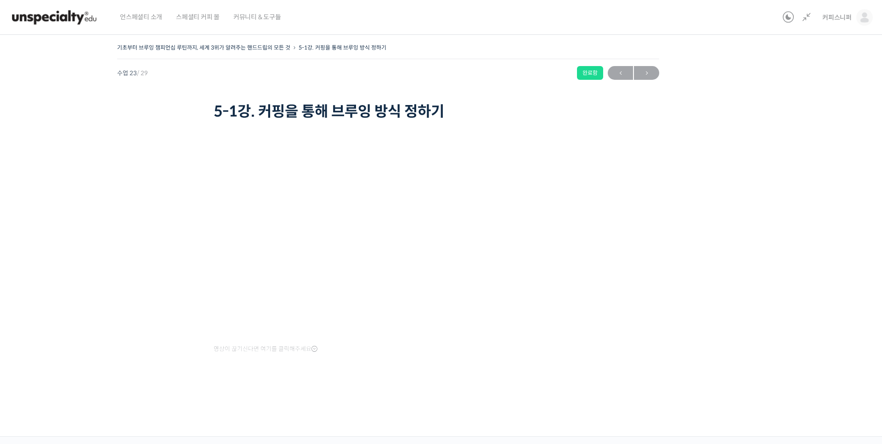 The width and height of the screenshot is (882, 444). Describe the element at coordinates (590, 73) in the screenshot. I see `div: 완료함` at that location.